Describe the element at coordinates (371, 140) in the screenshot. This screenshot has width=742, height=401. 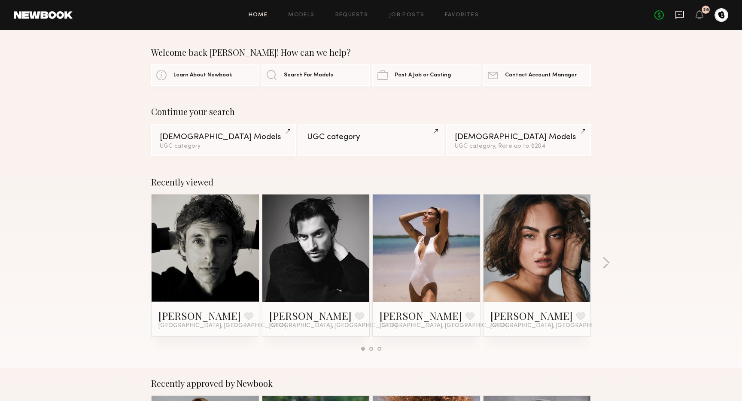
I see `a: UGC category` at that location.